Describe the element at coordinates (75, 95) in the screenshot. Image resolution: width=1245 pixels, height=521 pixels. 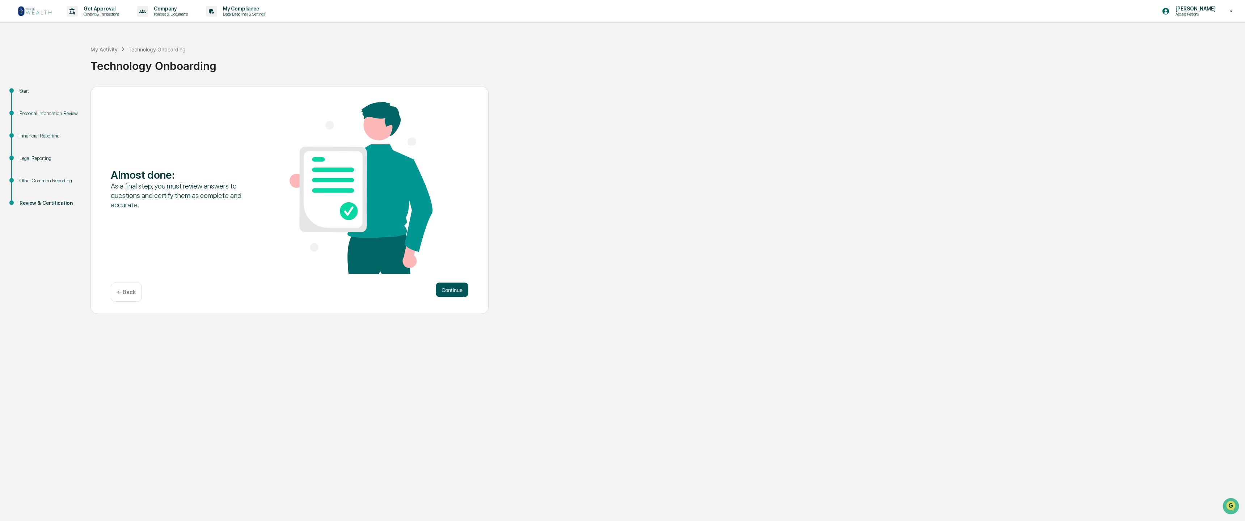
I see `span: Attestations` at that location.